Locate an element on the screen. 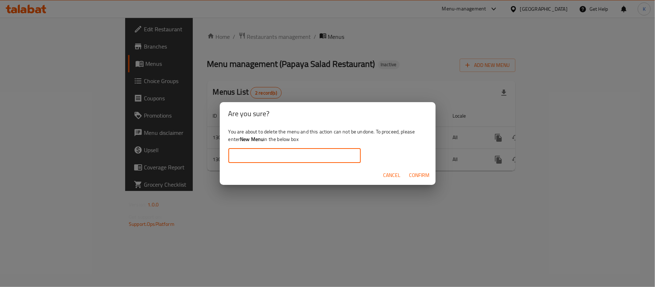 The width and height of the screenshot is (655, 287). h2: Are you sure? is located at coordinates (328, 114).